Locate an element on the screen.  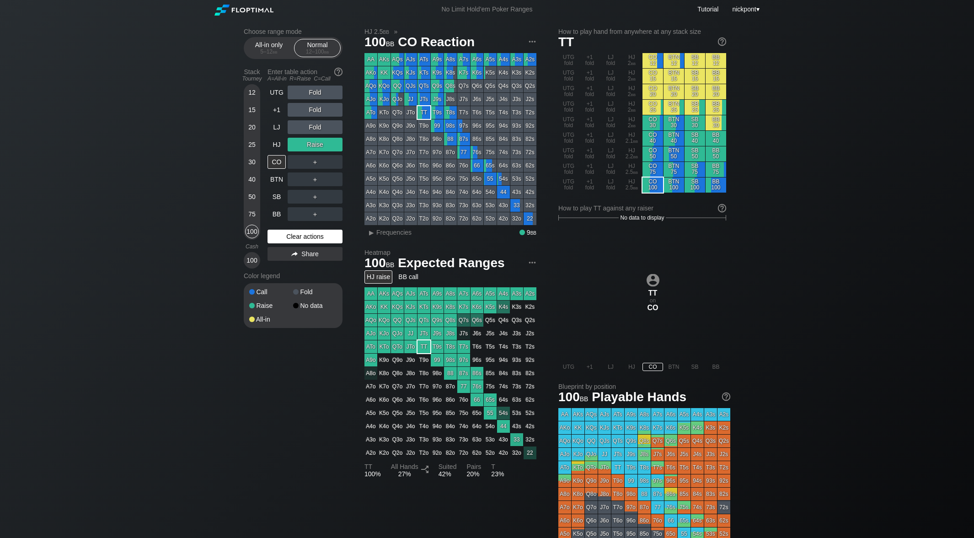
div: BTN 25 is located at coordinates (674, 107).